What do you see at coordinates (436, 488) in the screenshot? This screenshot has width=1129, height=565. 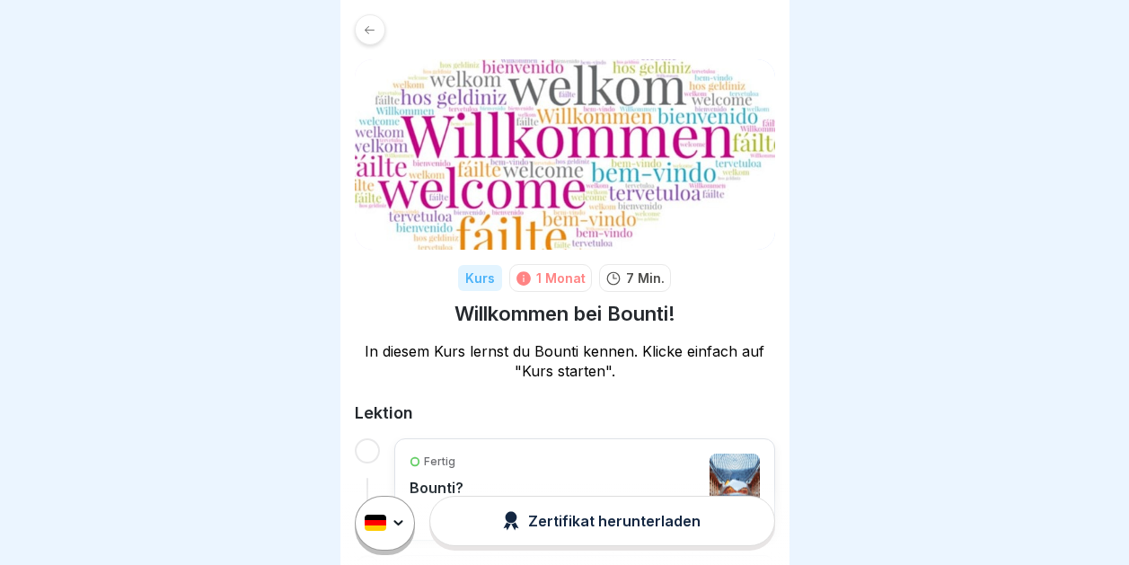 I see `p: Bounti?` at bounding box center [436, 488].